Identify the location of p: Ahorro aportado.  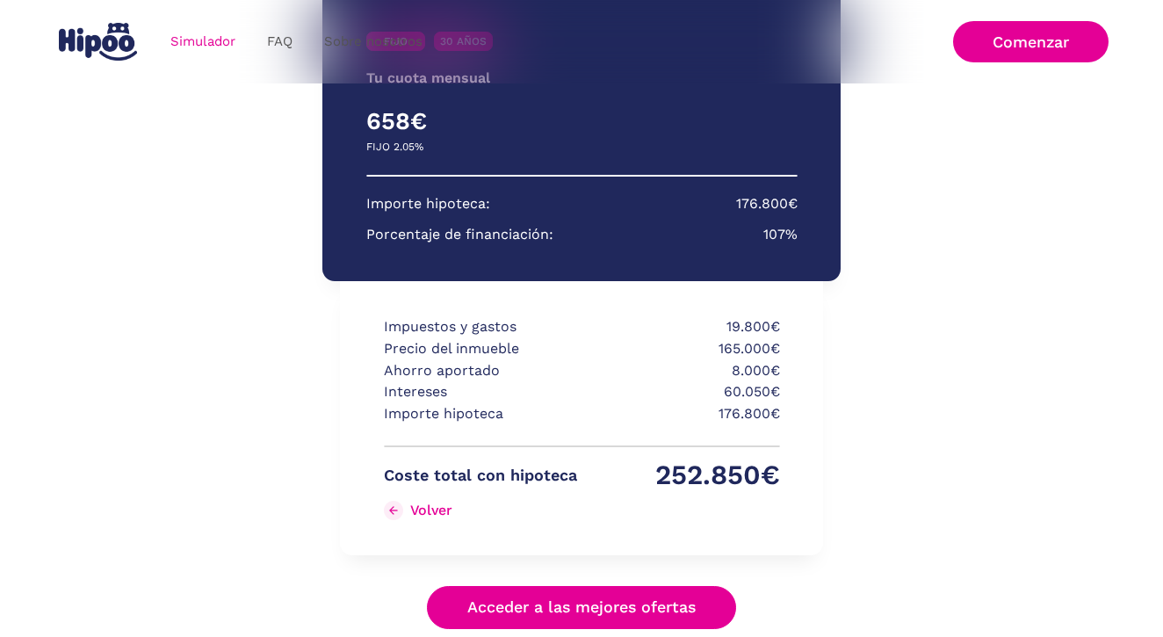
(481, 371).